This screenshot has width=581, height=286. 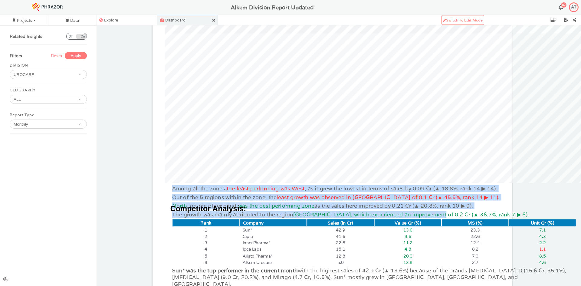 I want to click on span: Apply, so click(x=76, y=56).